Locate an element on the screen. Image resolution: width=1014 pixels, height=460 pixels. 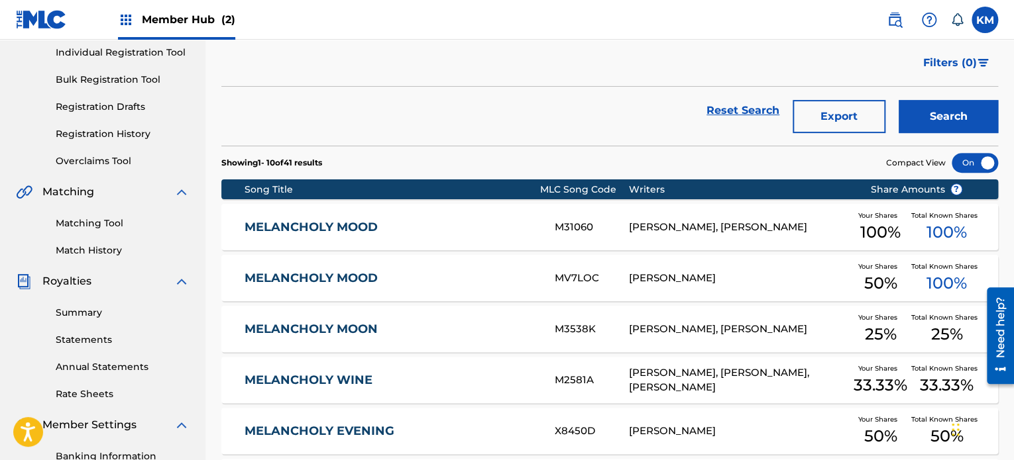
a: Public Search is located at coordinates (894, 20).